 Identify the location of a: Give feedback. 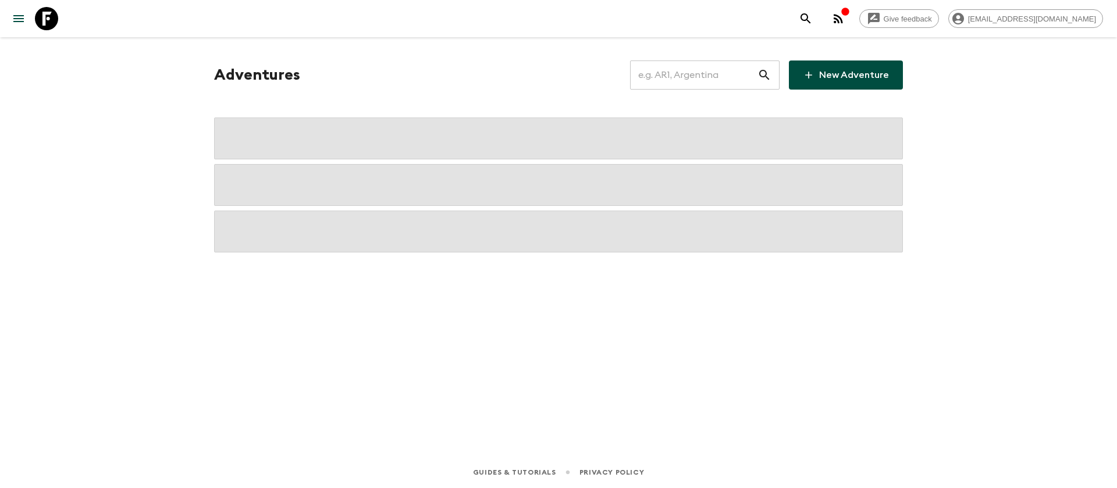
(899, 19).